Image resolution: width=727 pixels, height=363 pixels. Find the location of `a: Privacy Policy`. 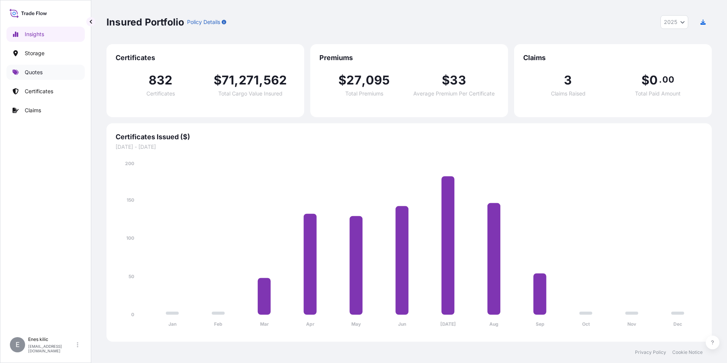

a: Privacy Policy is located at coordinates (650, 352).